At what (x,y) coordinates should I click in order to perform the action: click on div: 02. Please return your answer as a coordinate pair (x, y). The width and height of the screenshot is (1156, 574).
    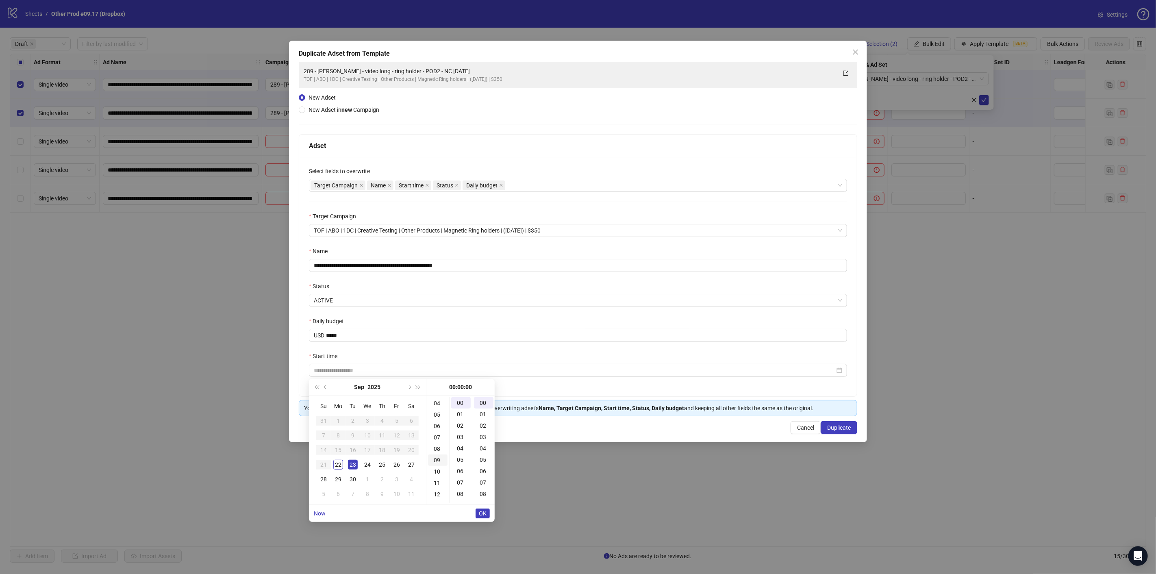
    Looking at the image, I should click on (484, 426).